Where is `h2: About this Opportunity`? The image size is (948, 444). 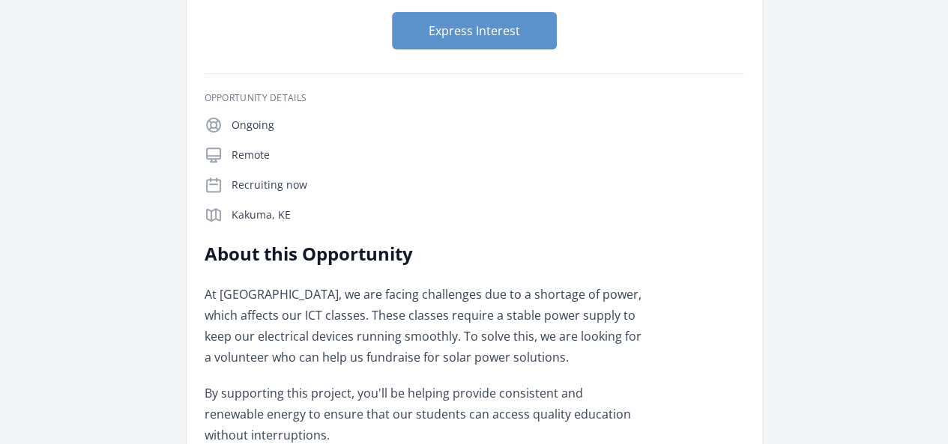 h2: About this Opportunity is located at coordinates (423, 254).